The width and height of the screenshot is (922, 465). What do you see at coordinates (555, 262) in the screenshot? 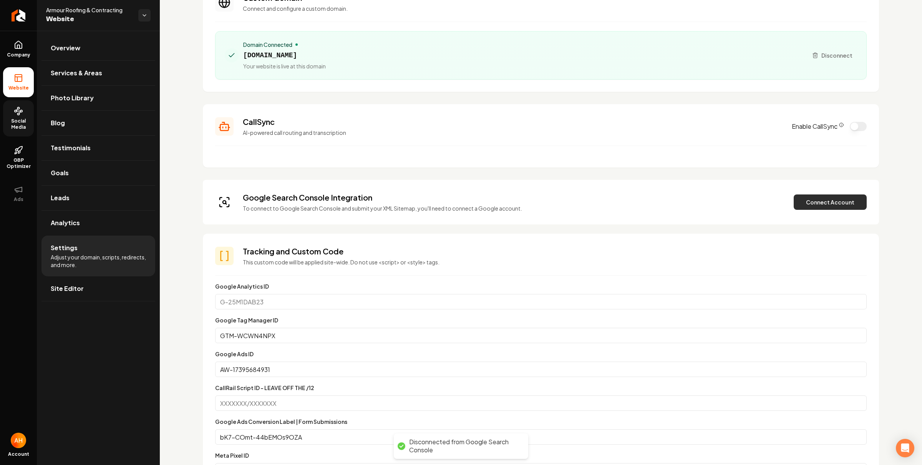
I see `p: This custom code will be applied site-wide. Do not use <script> or <style> tags.` at bounding box center [555, 262].